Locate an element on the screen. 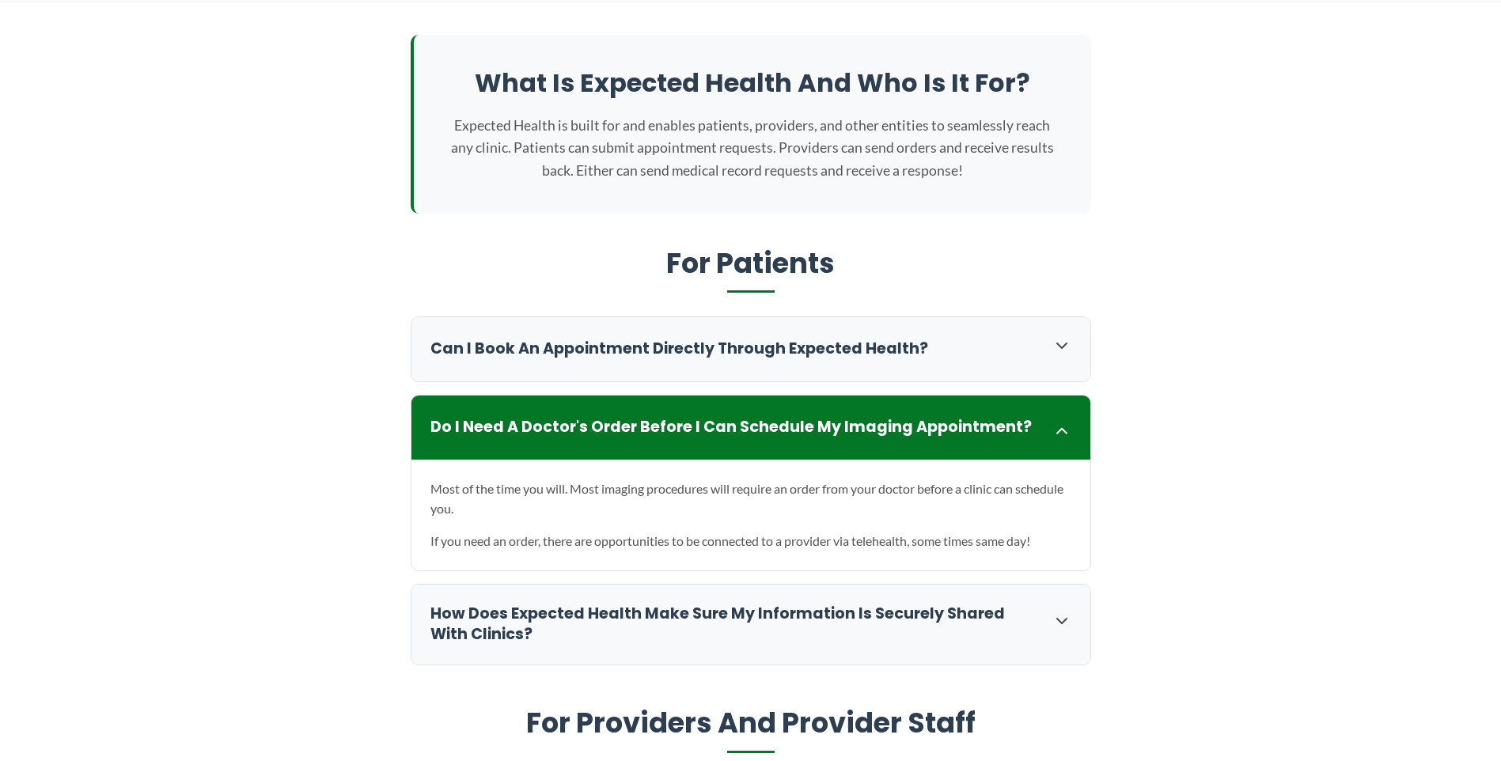 The image size is (1501, 761). p: If you need an order, there are opportunities to be connected to a provider via telehealth, some ... is located at coordinates (751, 541).